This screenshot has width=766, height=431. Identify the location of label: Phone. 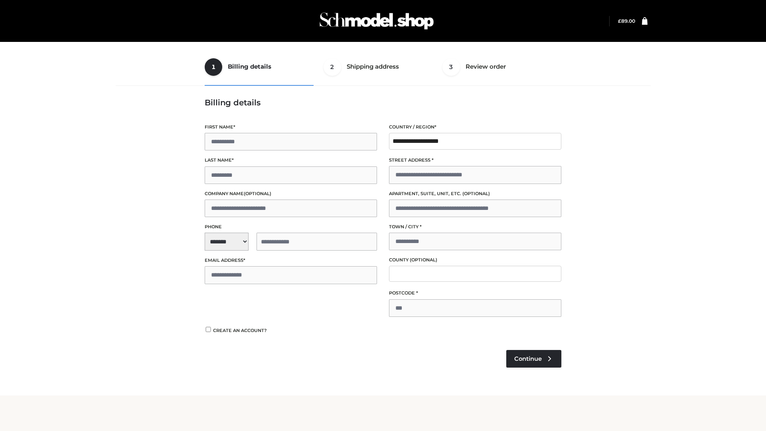
(291, 227).